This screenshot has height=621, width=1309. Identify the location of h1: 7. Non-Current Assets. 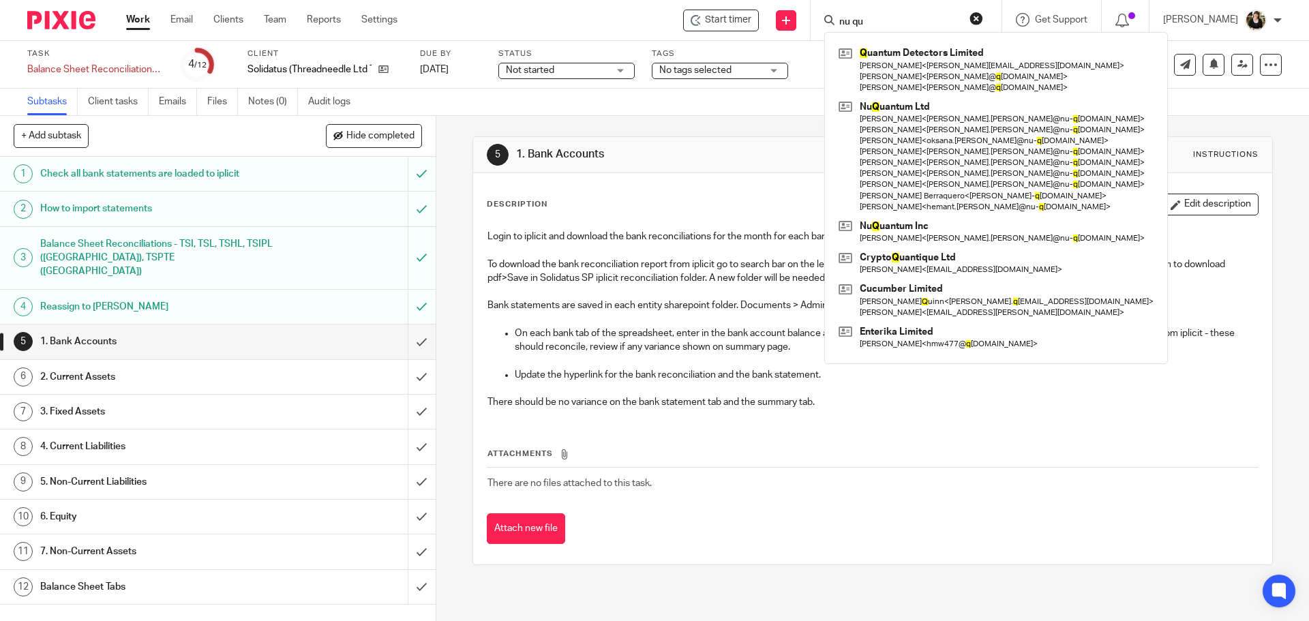
(158, 551).